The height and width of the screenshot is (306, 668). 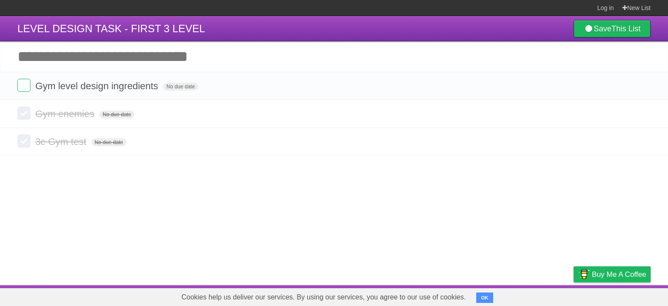 What do you see at coordinates (612, 29) in the screenshot?
I see `a: SaveThis List` at bounding box center [612, 29].